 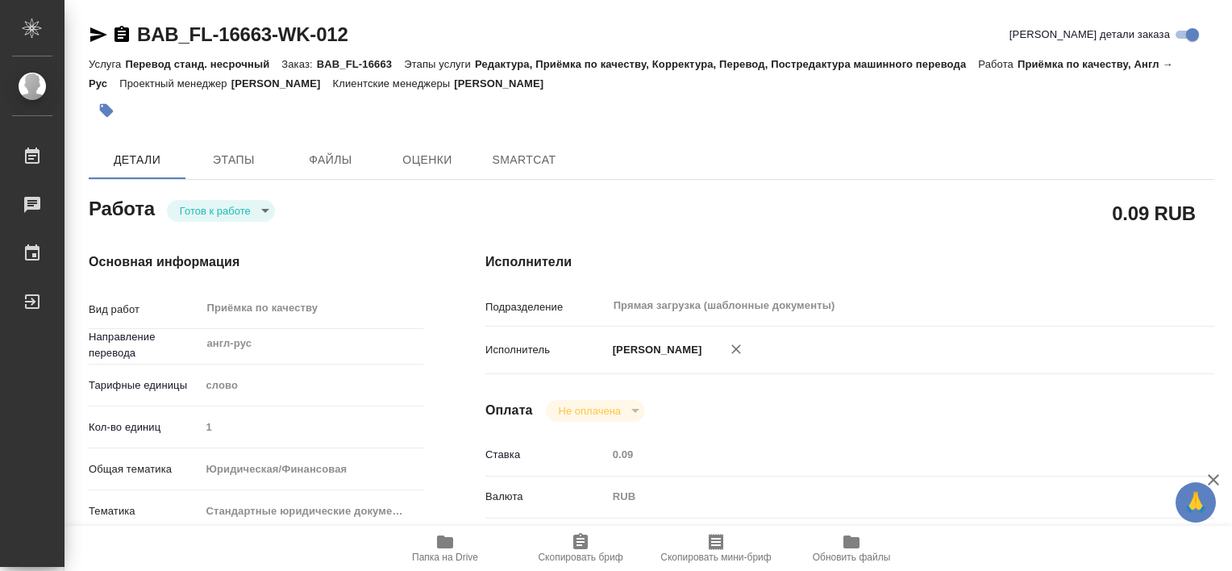 I want to click on p: Перевод станд. несрочный, so click(x=203, y=64).